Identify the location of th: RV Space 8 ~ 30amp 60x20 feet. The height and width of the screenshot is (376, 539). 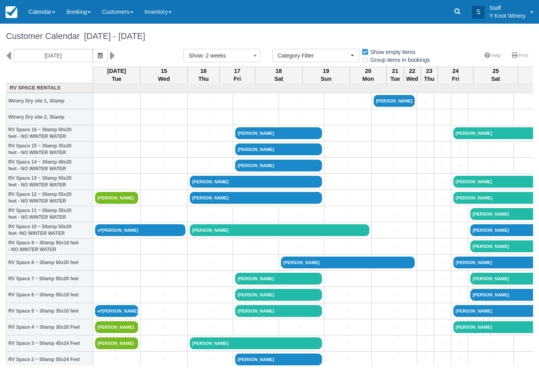
(50, 263).